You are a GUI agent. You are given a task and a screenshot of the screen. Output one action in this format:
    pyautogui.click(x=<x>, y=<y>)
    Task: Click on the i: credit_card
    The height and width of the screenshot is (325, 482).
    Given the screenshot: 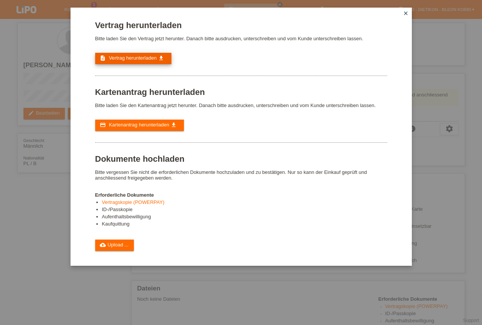 What is the action you would take?
    pyautogui.click(x=103, y=125)
    